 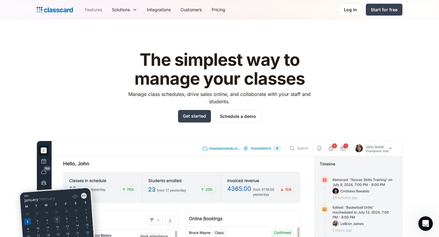 What do you see at coordinates (195, 116) in the screenshot?
I see `a: Get started` at bounding box center [195, 116].